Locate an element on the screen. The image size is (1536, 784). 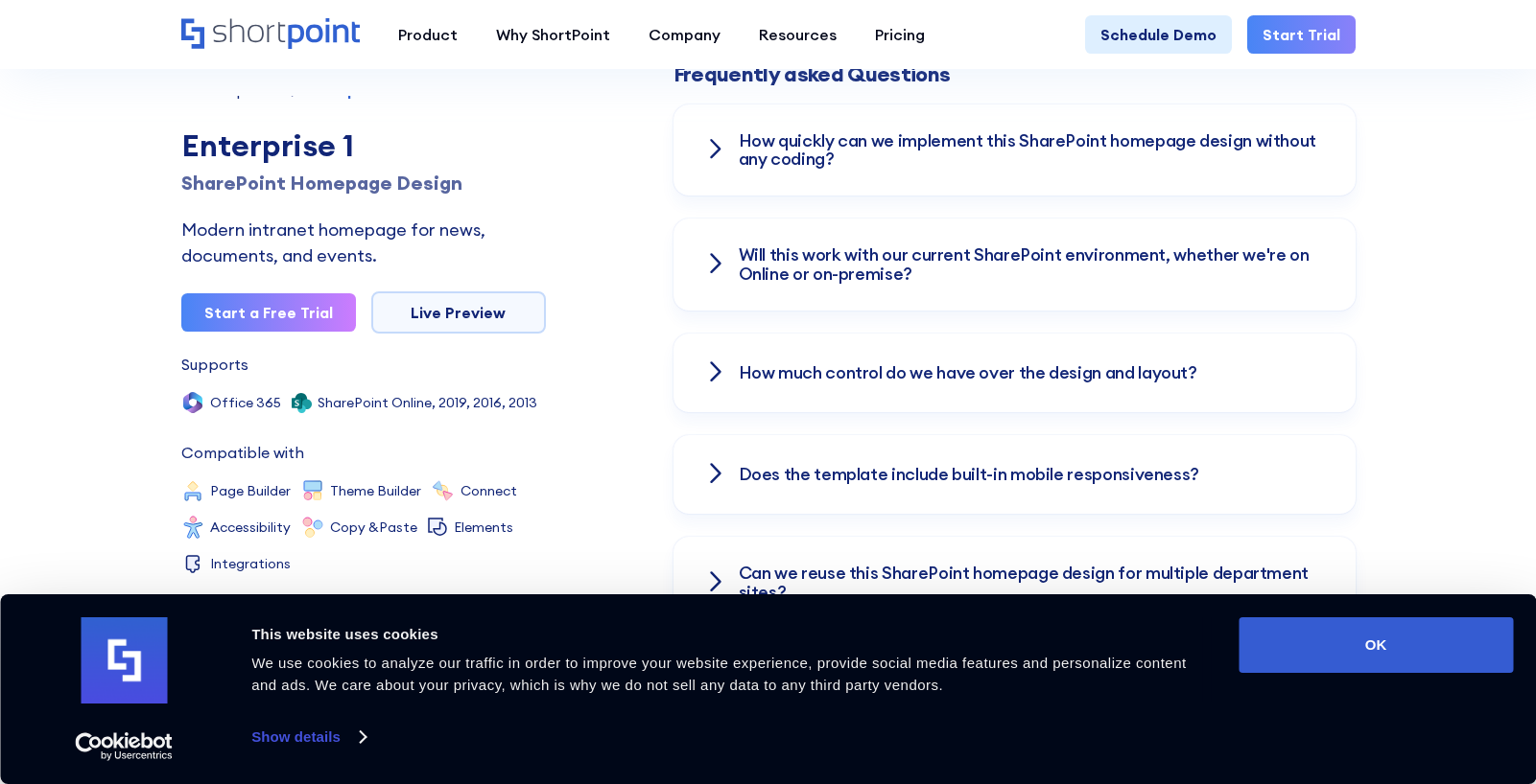
div: Pricing is located at coordinates (899, 35).